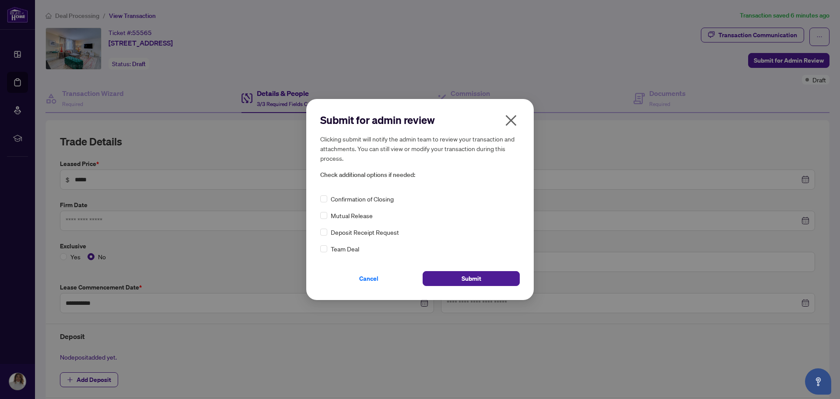 The height and width of the screenshot is (399, 840). I want to click on span: Confirmation of Closing, so click(362, 199).